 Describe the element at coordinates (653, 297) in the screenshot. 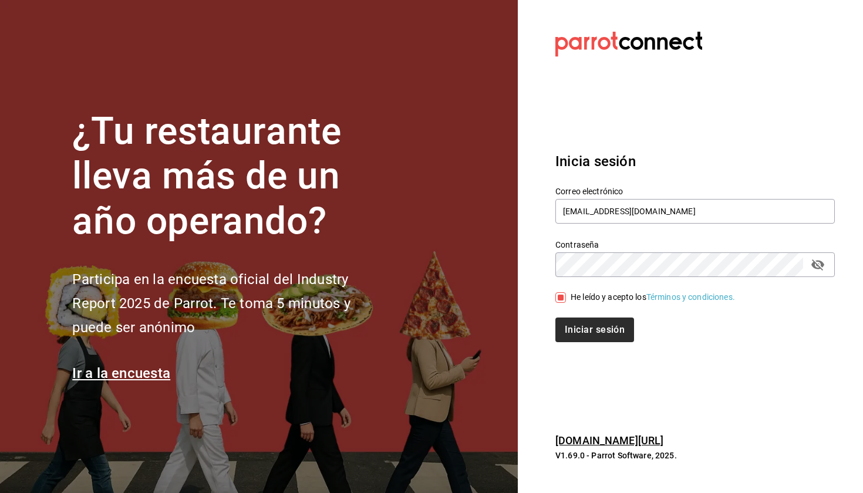

I see `div: He leído y acepto los` at that location.